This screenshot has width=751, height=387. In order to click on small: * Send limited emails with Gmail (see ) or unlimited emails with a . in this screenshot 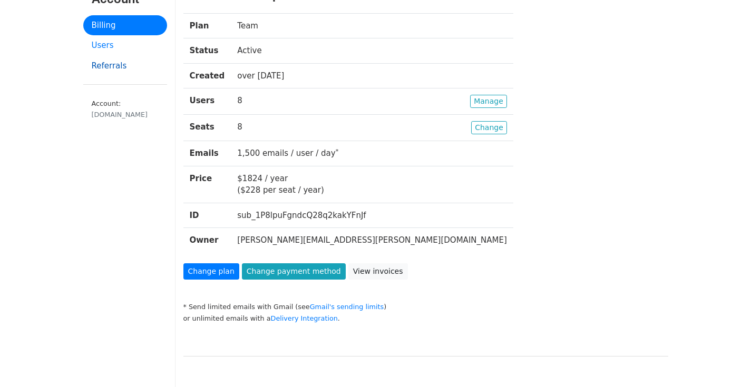, I will do `click(285, 313)`.